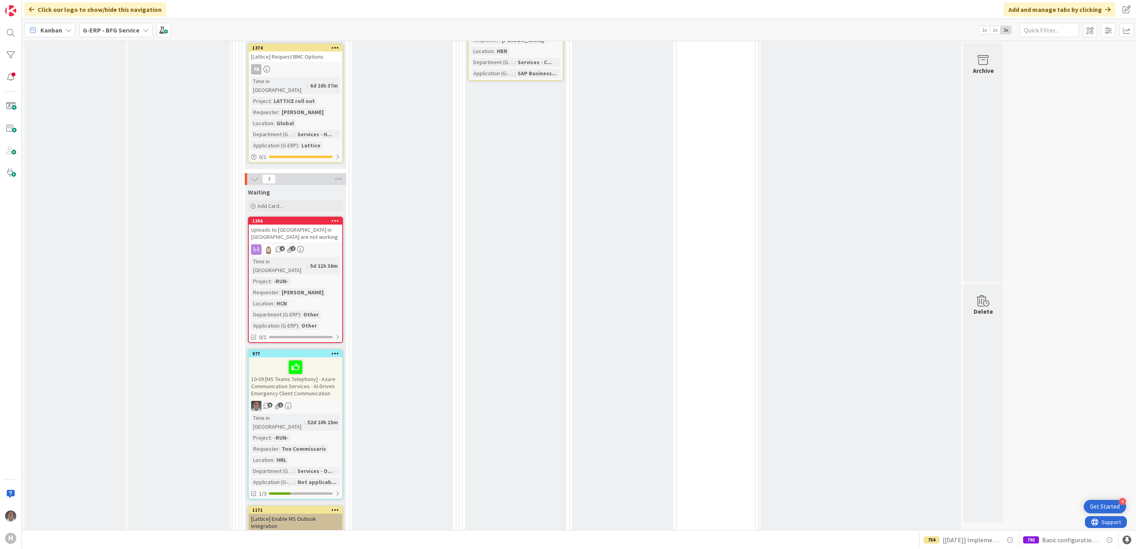  What do you see at coordinates (95, 10) in the screenshot?
I see `div: Click our logo to show/hide this navigation` at bounding box center [95, 10].